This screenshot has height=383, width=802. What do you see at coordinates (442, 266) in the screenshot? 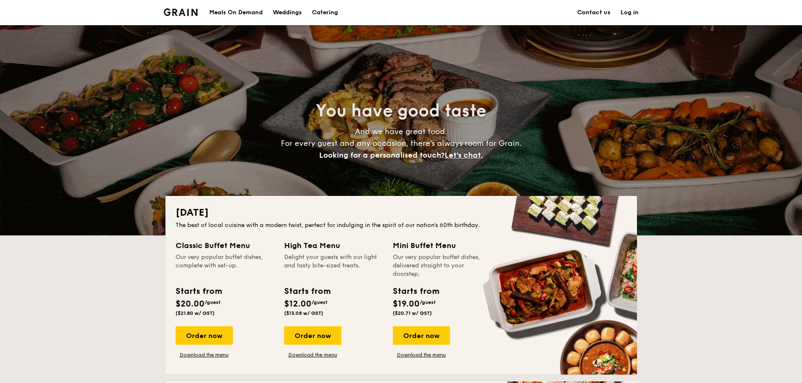
I see `div: Our very popular buffet dishes, delivered straight to your doorstep.` at bounding box center [442, 266].